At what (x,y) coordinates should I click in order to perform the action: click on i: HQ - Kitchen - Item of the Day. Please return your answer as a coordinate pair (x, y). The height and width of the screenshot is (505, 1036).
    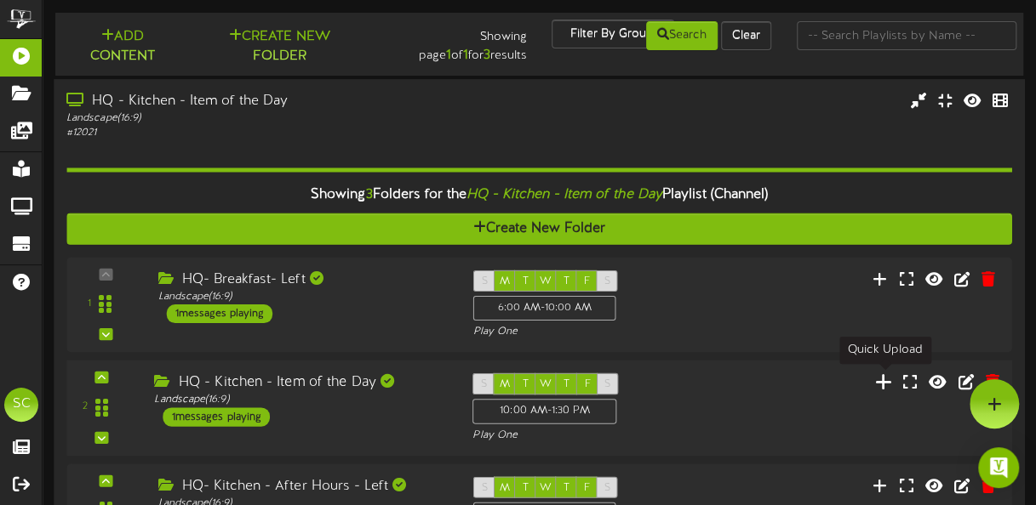
    Looking at the image, I should click on (564, 194).